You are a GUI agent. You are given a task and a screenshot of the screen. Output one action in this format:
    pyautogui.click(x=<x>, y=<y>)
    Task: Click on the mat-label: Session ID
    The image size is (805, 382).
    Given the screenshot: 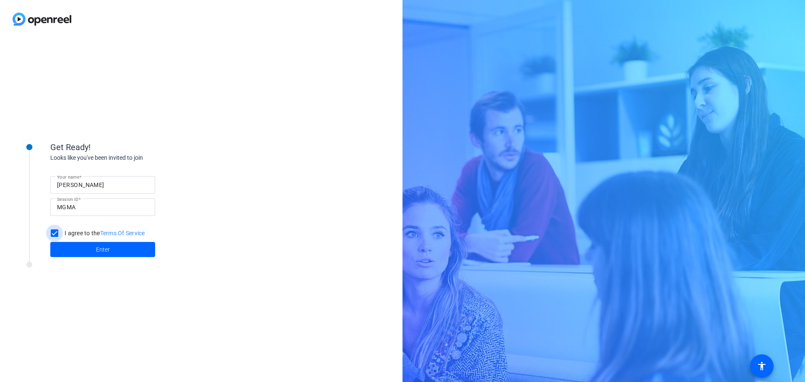 What is the action you would take?
    pyautogui.click(x=67, y=199)
    